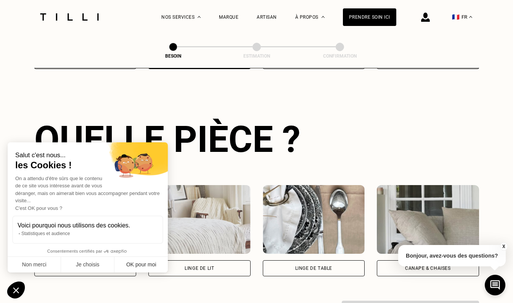 The height and width of the screenshot is (303, 513). What do you see at coordinates (267, 17) in the screenshot?
I see `a: Artisan` at bounding box center [267, 17].